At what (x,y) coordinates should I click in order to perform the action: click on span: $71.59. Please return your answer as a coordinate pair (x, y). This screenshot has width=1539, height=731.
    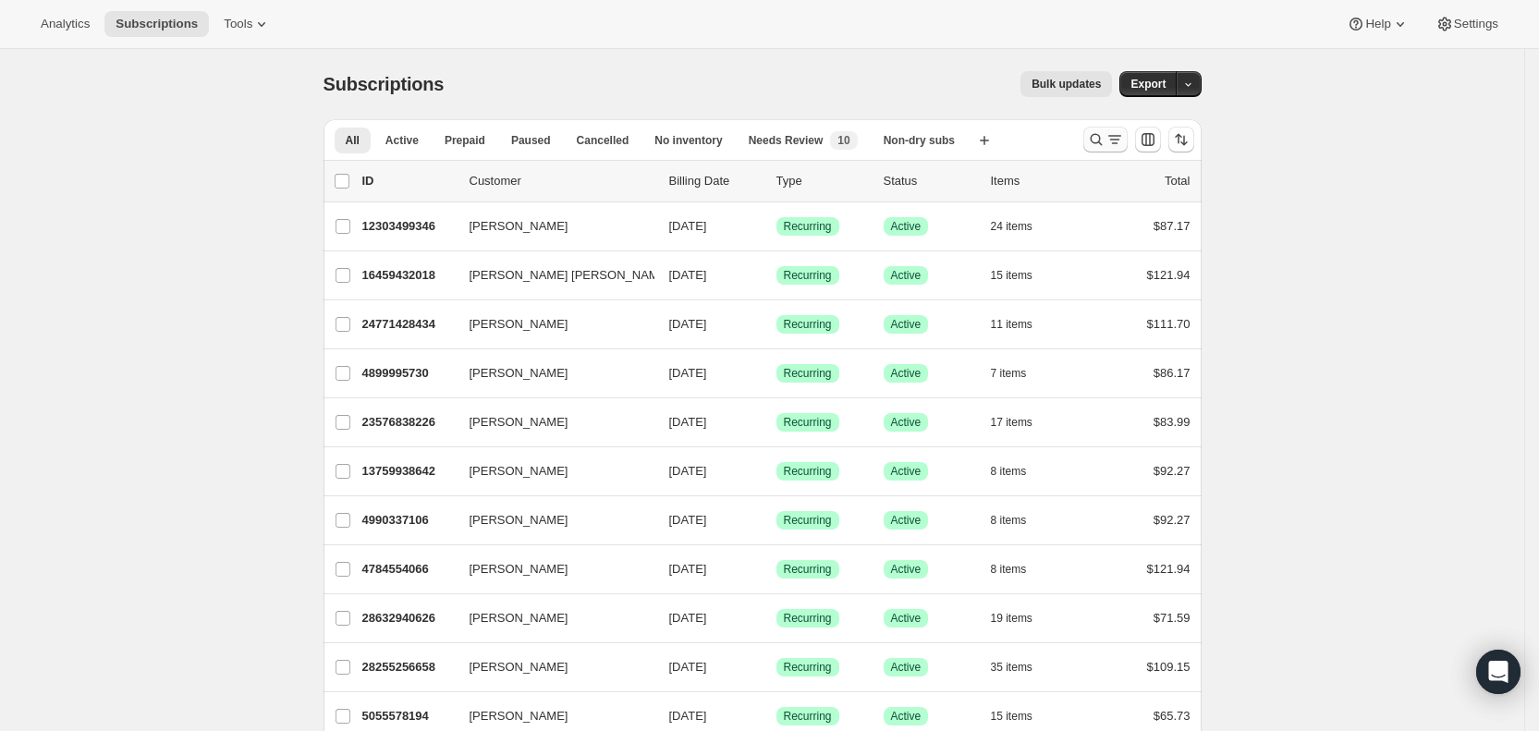
    Looking at the image, I should click on (1172, 618).